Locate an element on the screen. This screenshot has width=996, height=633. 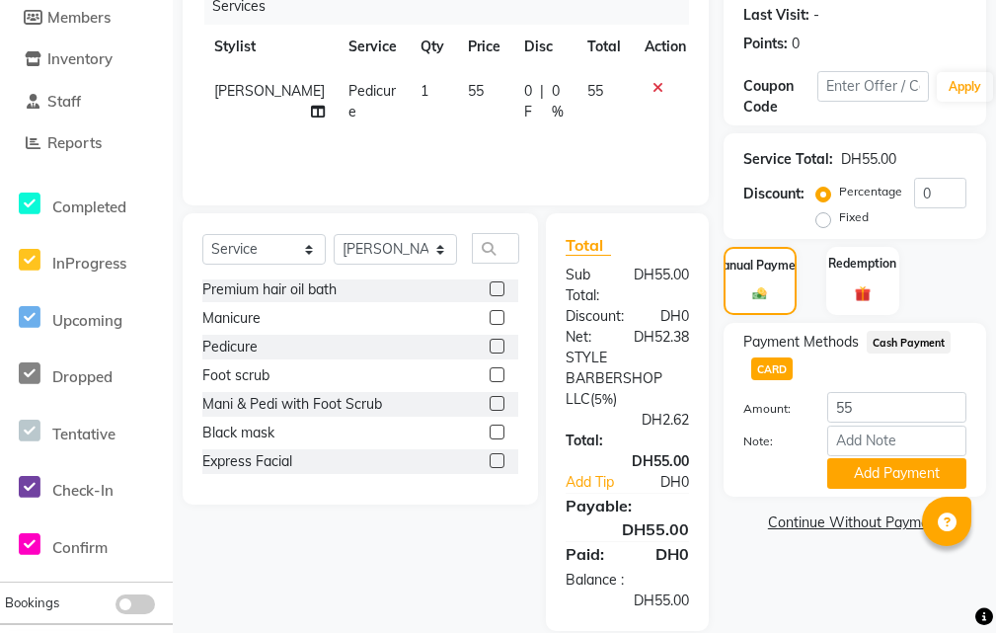
label: Amount: is located at coordinates (770, 409).